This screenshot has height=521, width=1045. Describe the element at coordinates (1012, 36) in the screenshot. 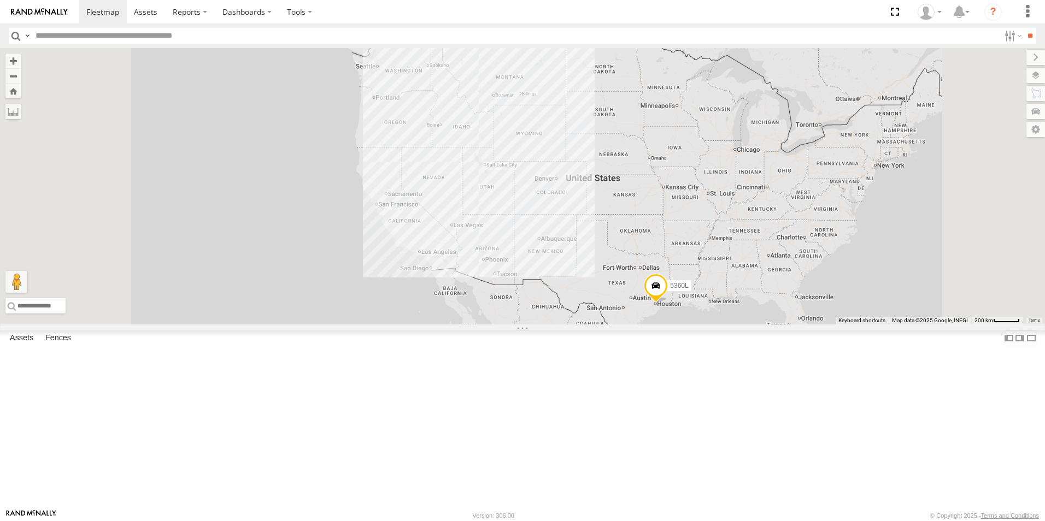

I see `label: Search Filter Options` at that location.